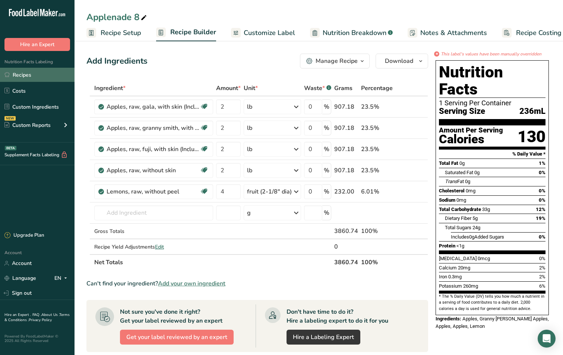 The image size is (563, 355). What do you see at coordinates (153, 213) in the screenshot?
I see `input: Add Ingredient` at bounding box center [153, 213].